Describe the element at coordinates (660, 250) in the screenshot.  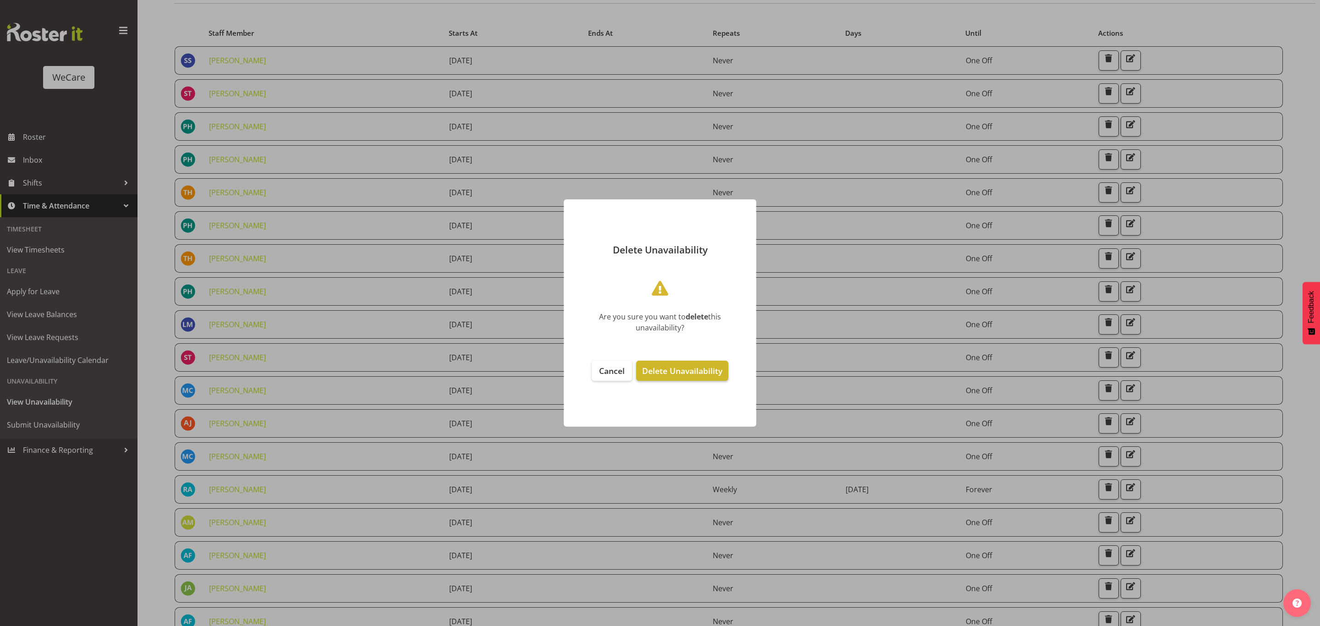
I see `p: Delete Unavailability` at that location.